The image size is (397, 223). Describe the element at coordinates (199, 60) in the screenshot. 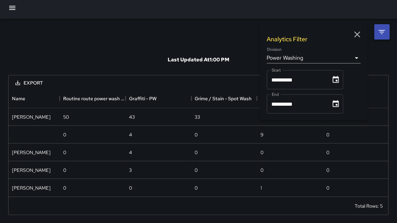

I see `h6: Last Updated At 1:00 PM` at that location.